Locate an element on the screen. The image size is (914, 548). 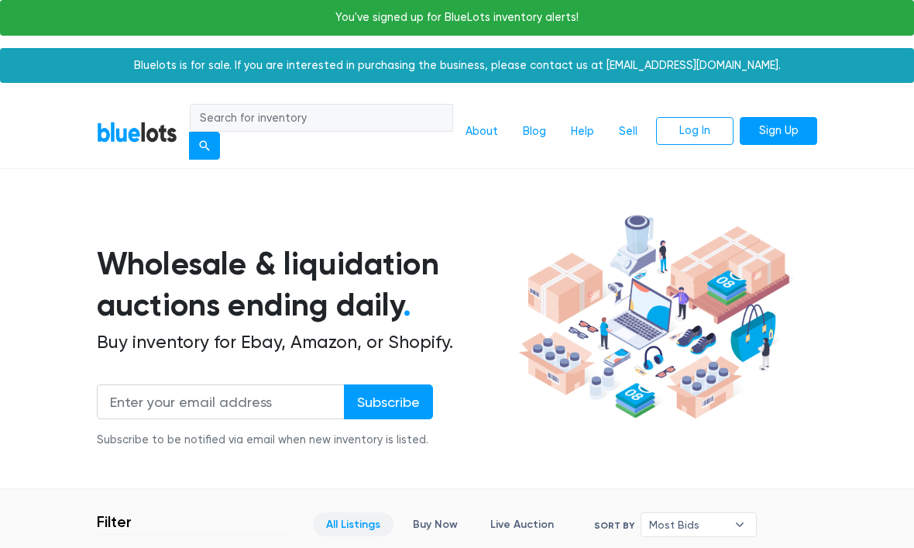
a: Sign Up is located at coordinates (779, 131).